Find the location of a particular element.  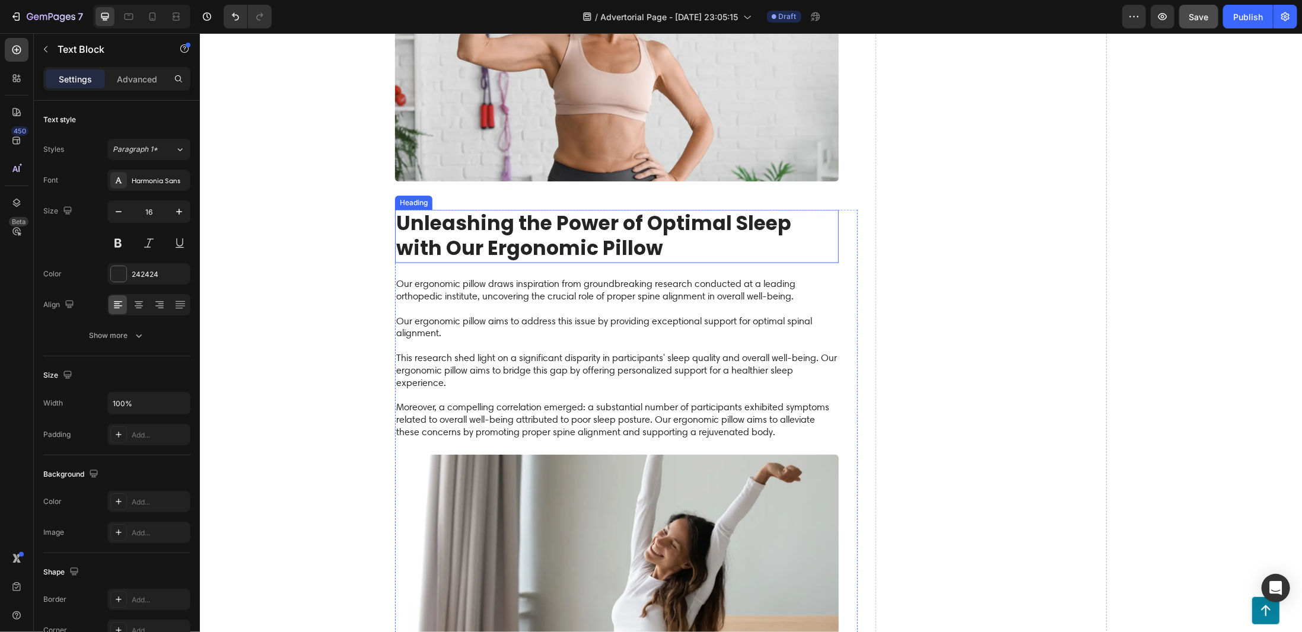

div: Background is located at coordinates (72, 475).